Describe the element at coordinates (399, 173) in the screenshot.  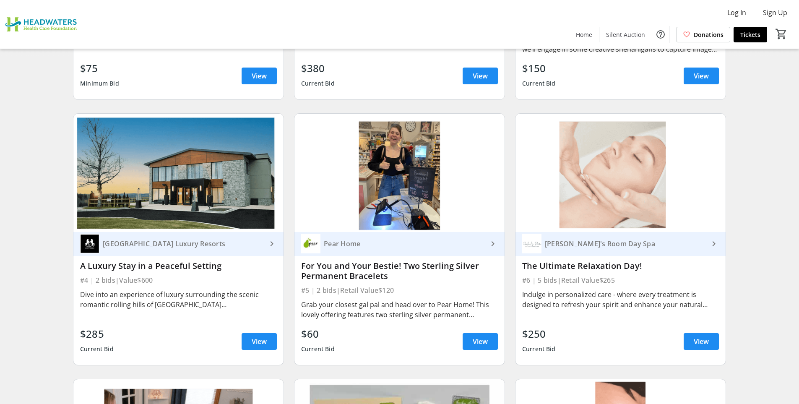
I see `img: For You and Your Bestie! Two Sterling Silver Permanent Bracelets` at that location.